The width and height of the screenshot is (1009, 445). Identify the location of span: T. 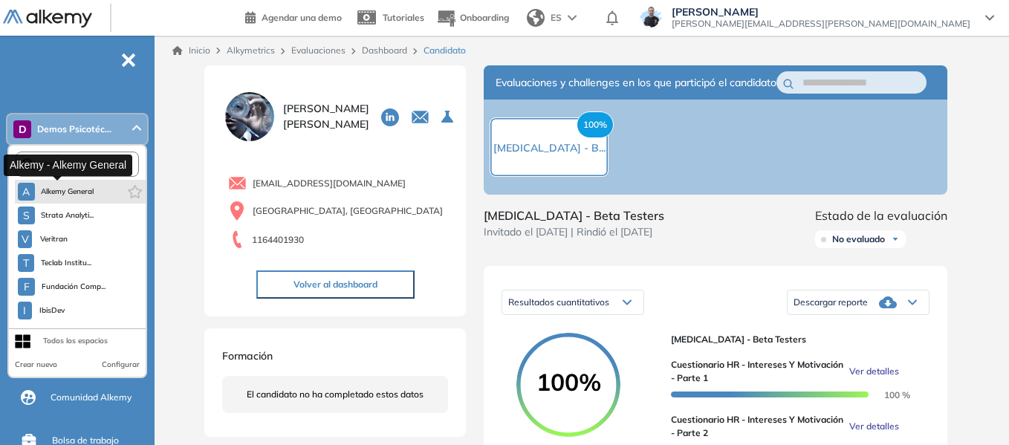
(26, 263).